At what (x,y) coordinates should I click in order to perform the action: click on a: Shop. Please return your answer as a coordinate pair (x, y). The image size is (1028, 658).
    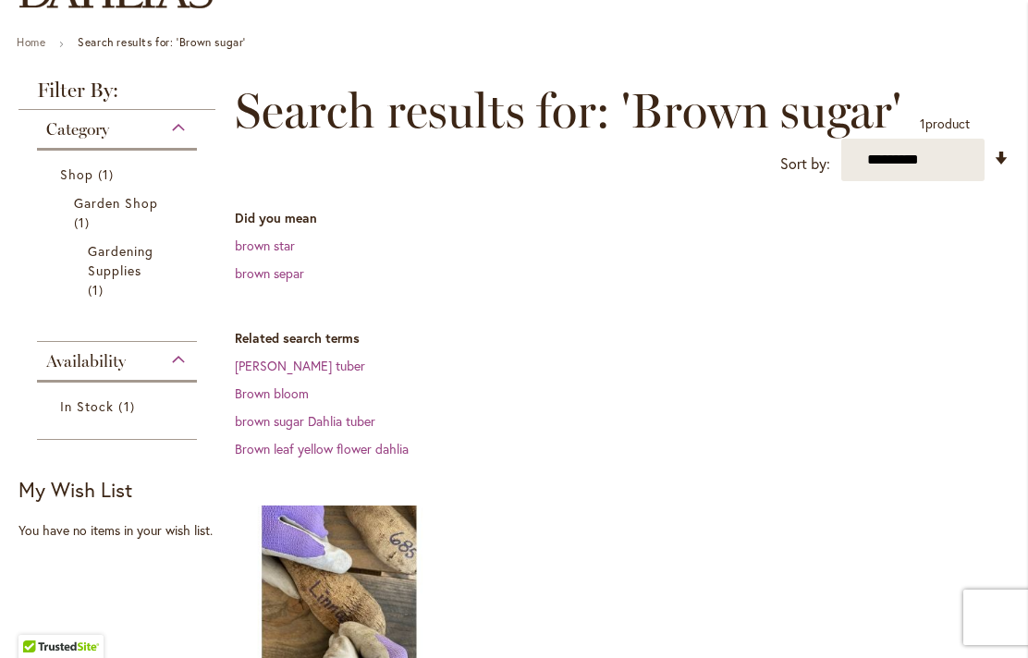
    Looking at the image, I should click on (119, 174).